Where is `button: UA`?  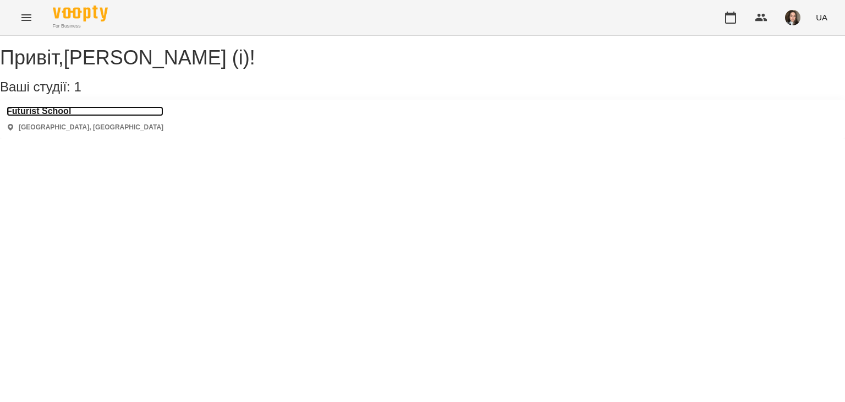 button: UA is located at coordinates (822, 17).